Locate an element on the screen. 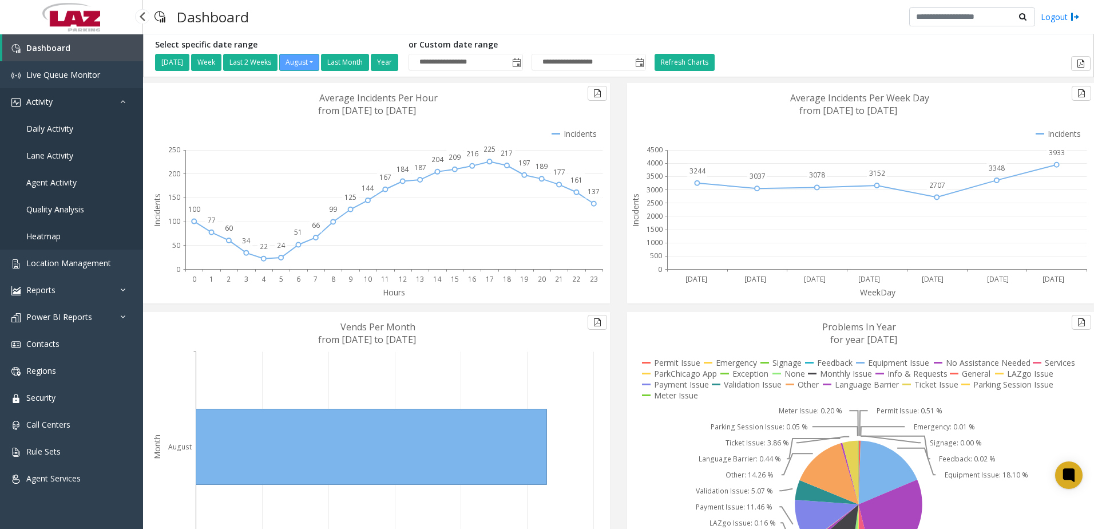  text: 11 is located at coordinates (385, 279).